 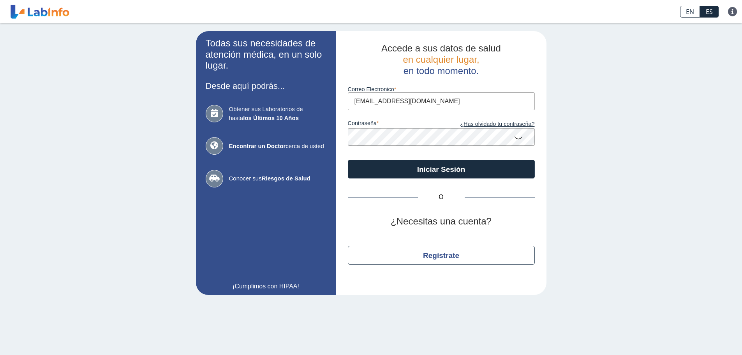 What do you see at coordinates (278, 146) in the screenshot?
I see `span: cerca de usted` at bounding box center [278, 146].